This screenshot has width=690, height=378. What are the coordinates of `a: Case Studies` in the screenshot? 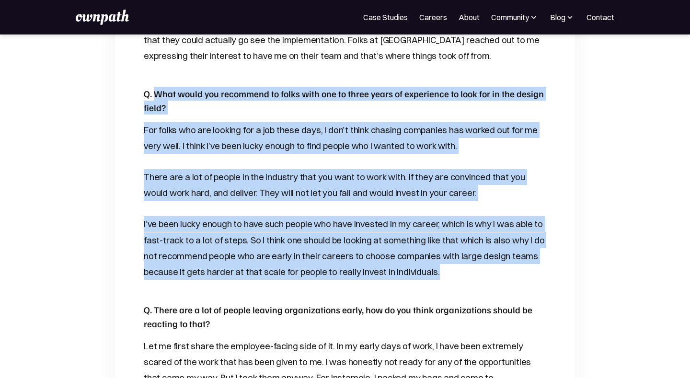 It's located at (385, 17).